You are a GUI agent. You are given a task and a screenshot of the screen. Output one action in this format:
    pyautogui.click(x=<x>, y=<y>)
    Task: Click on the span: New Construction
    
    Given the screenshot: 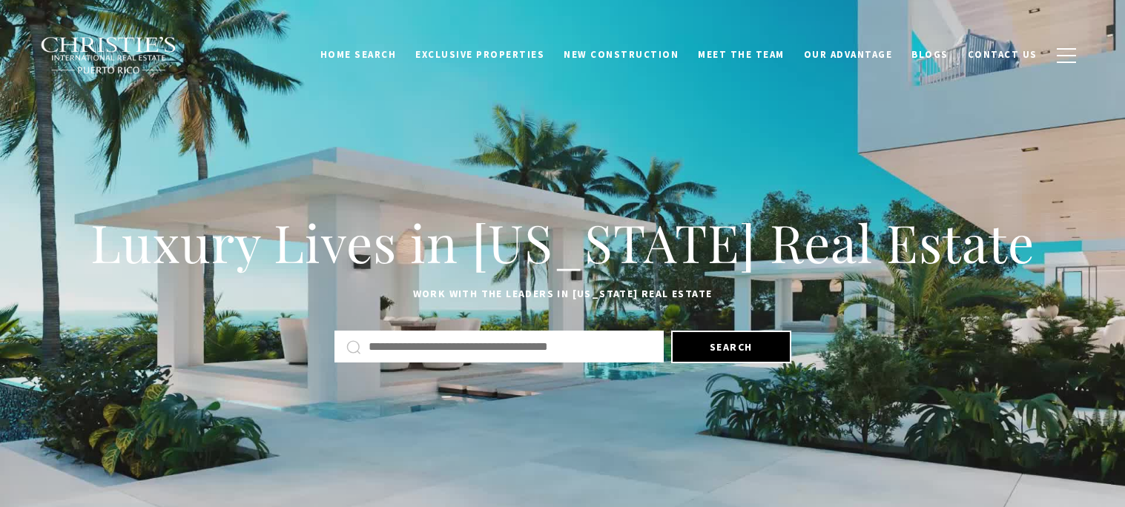 What is the action you would take?
    pyautogui.click(x=621, y=54)
    